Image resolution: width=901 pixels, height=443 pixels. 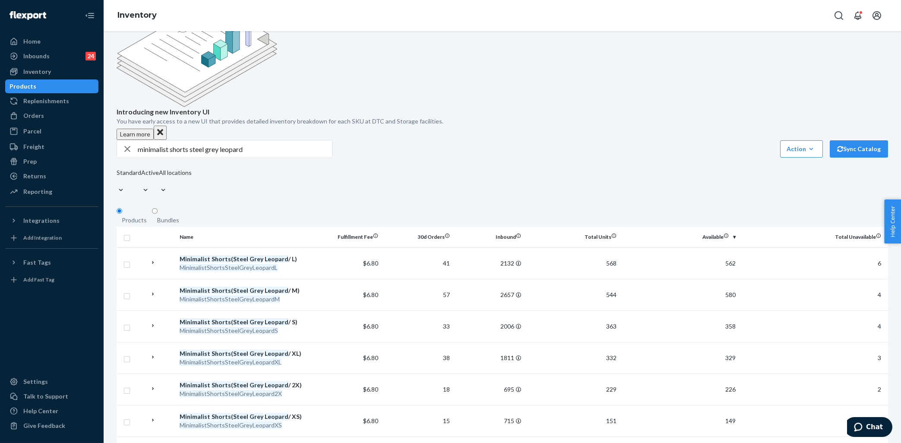 I want to click on th: Fulfillment Fee, so click(x=346, y=237).